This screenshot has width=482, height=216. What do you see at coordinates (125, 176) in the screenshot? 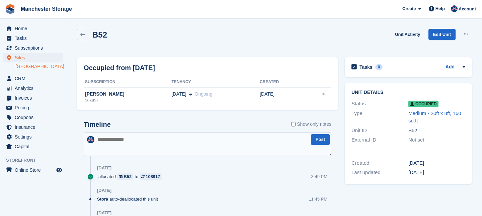
I see `a: B52` at bounding box center [125, 176].